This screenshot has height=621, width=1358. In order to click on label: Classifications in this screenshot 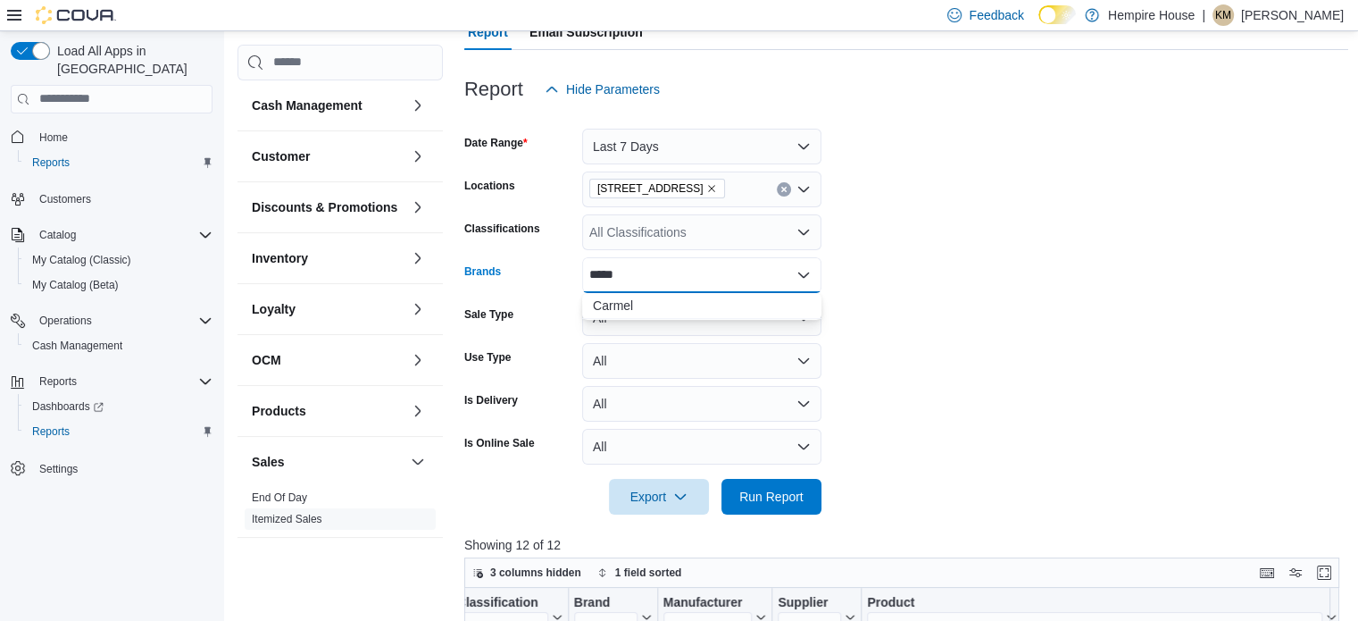, I will do `click(502, 229)`.